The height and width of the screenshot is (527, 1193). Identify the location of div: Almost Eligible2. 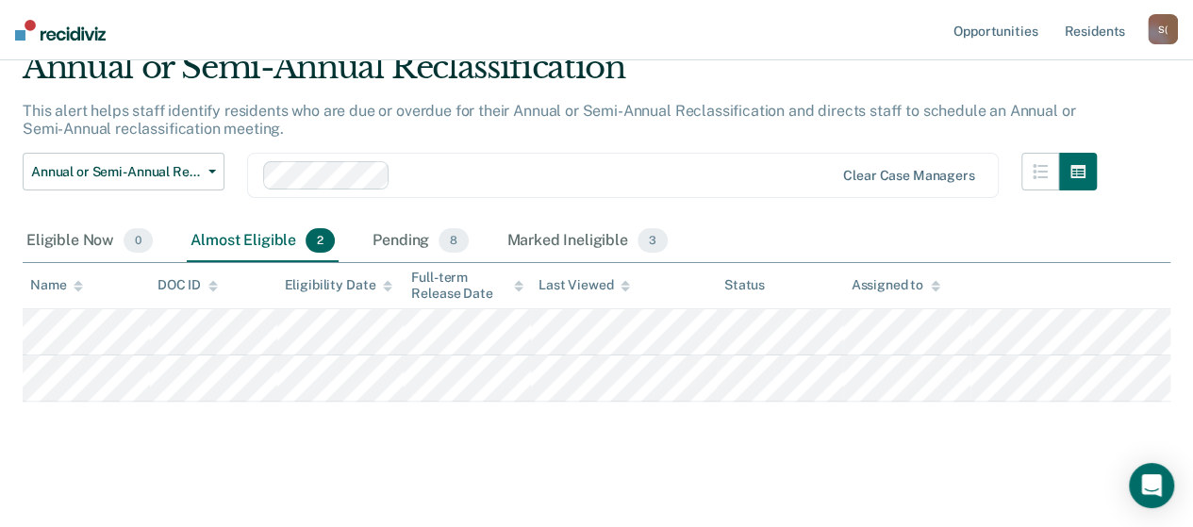
(262, 242).